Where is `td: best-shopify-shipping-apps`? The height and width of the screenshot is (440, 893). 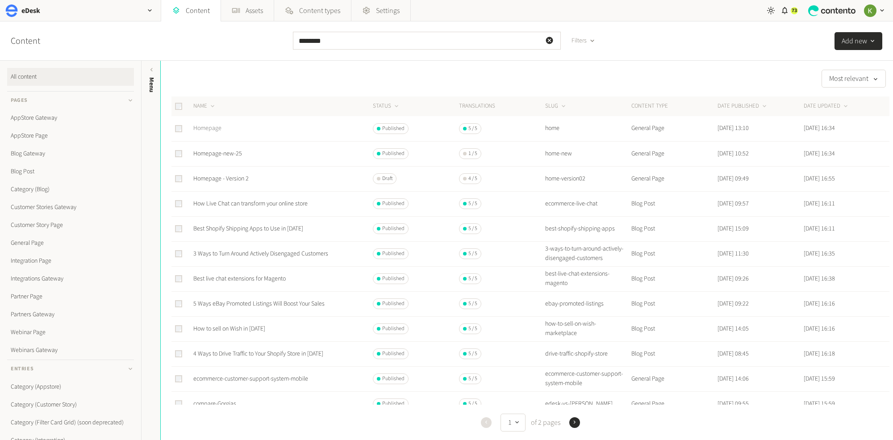 td: best-shopify-shipping-apps is located at coordinates (588, 229).